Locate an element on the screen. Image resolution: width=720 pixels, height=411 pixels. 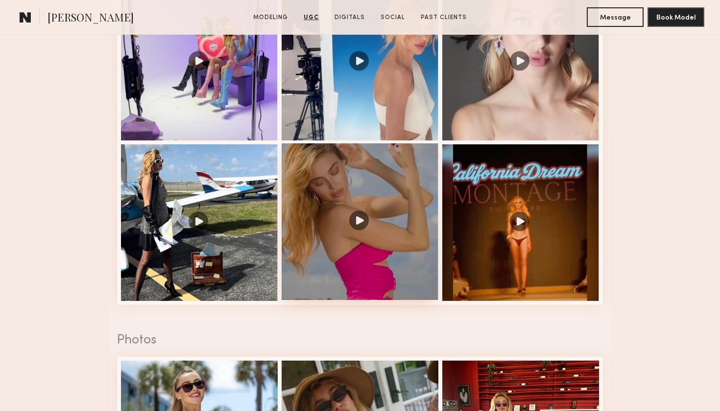
a: Book Model is located at coordinates (676, 17).